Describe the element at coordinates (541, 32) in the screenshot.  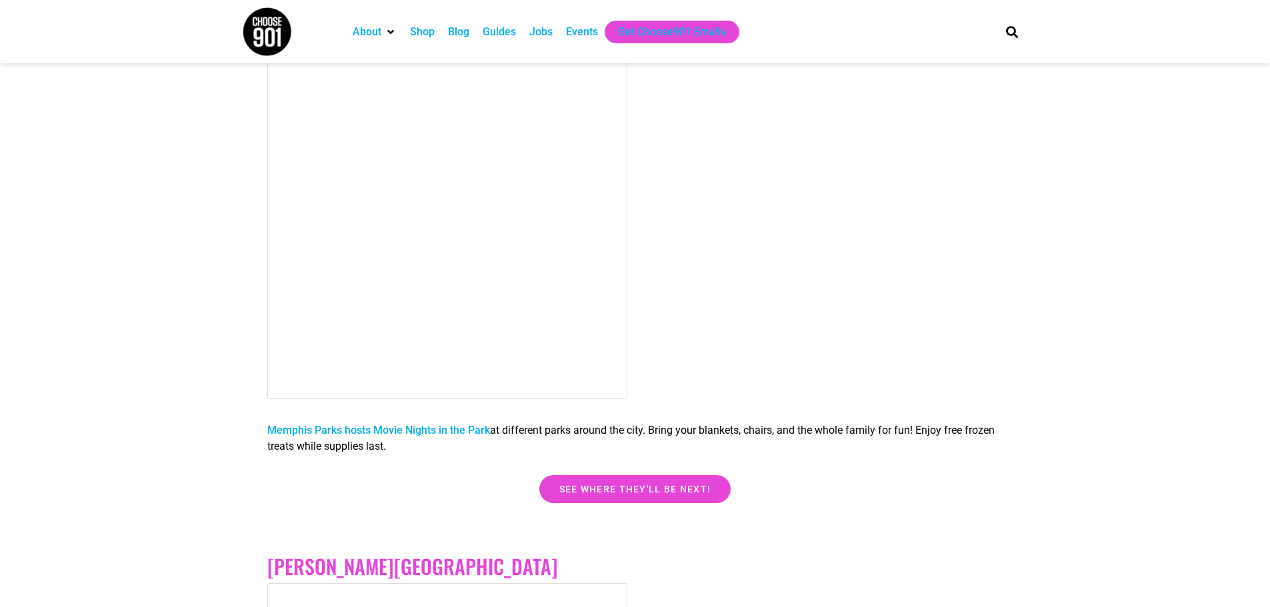
I see `a: Jobs` at that location.